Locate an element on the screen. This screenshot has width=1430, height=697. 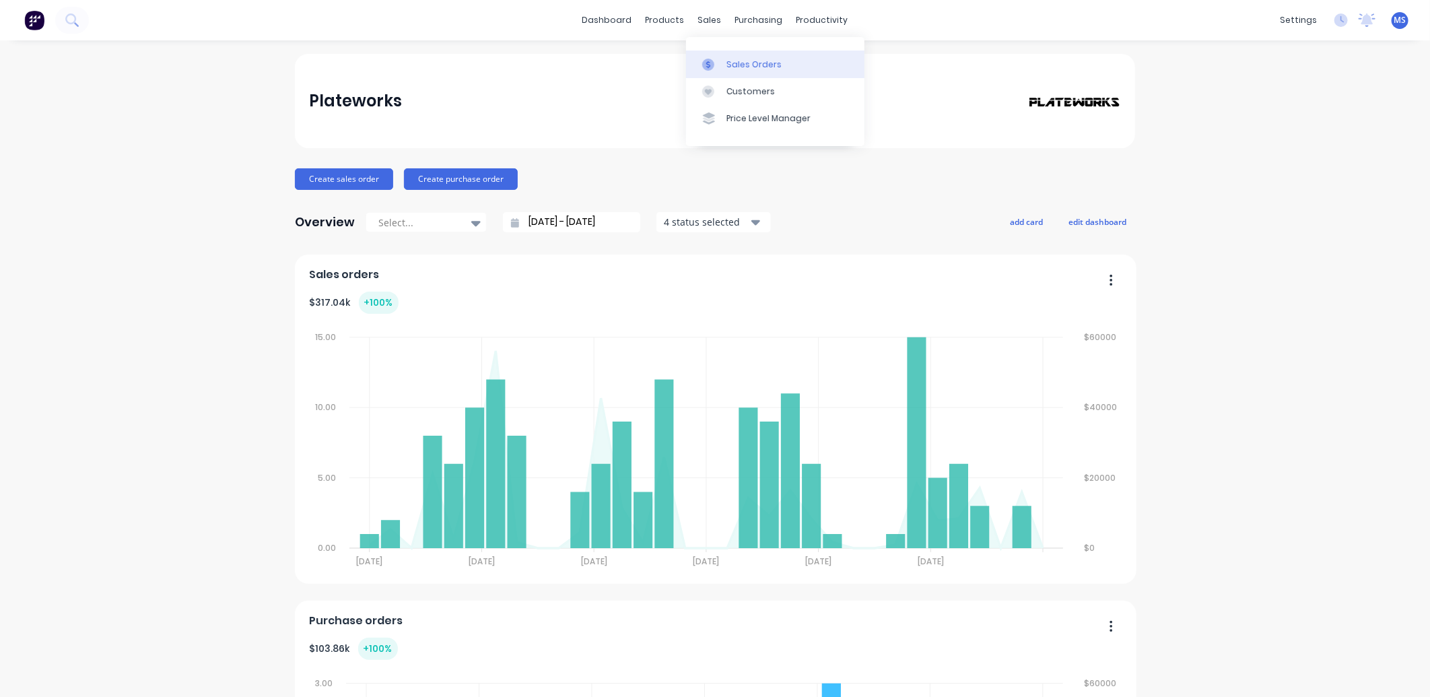
tspan: 0.00 is located at coordinates (327, 547).